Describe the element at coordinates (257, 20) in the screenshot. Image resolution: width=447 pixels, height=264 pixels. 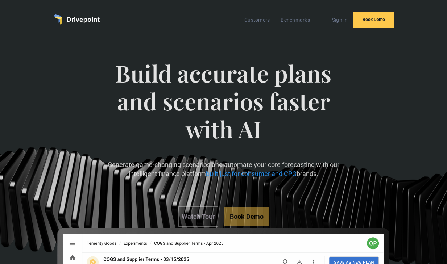
I see `a: Customers` at that location.